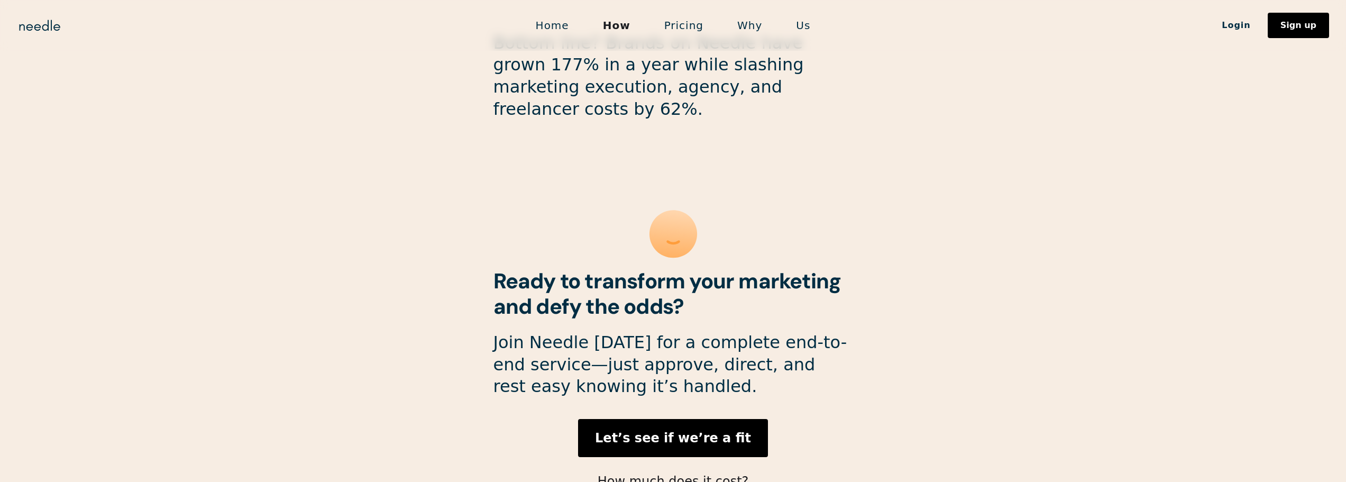 The width and height of the screenshot is (1346, 482). Describe the element at coordinates (673, 76) in the screenshot. I see `p: Bottom line? Brands on Needle have grown 177% in a year while slashing marketing execution, agenc...` at that location.